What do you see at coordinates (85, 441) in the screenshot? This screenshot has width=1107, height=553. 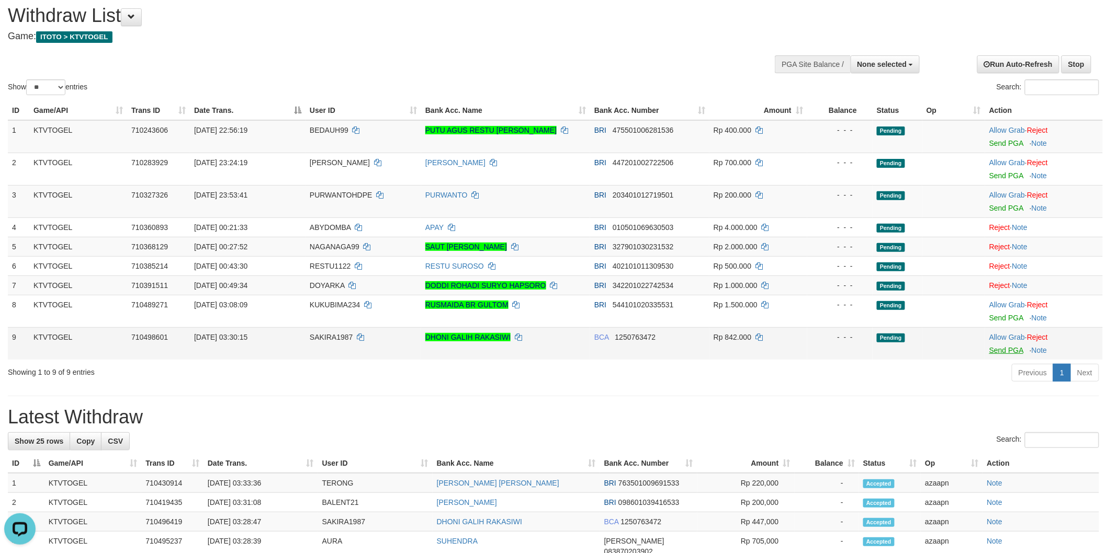 I see `a: Copy` at bounding box center [85, 441].